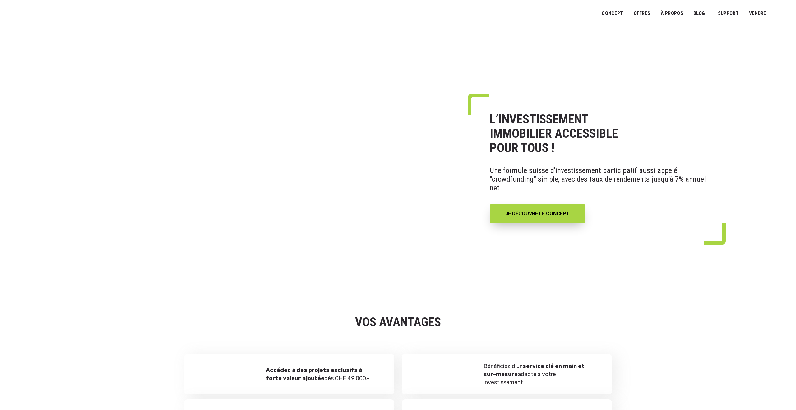  I want to click on strong: VOS AVANTAGES, so click(398, 322).